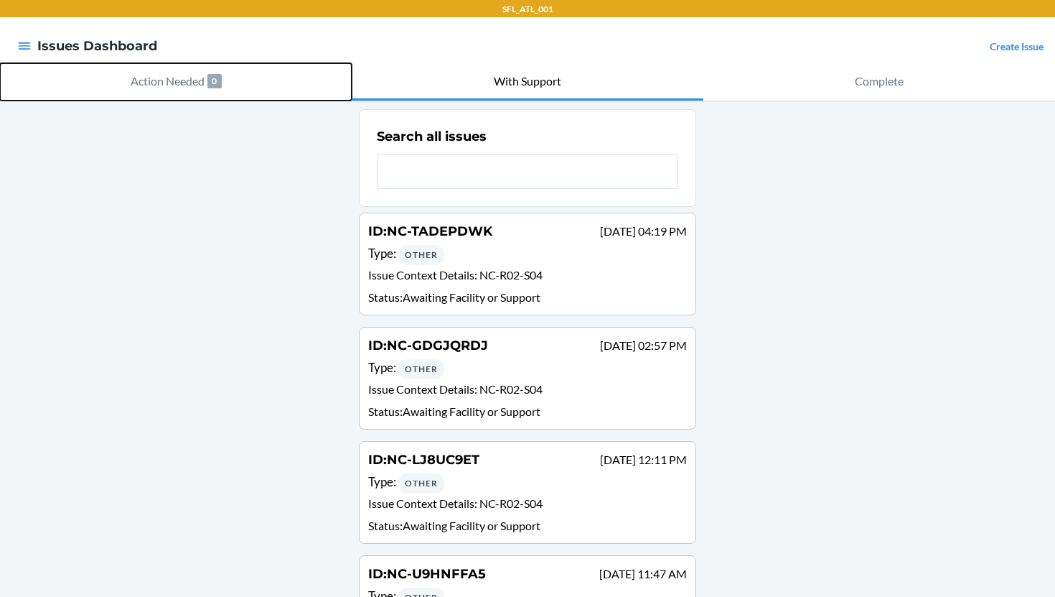 Image resolution: width=1055 pixels, height=597 pixels. Describe the element at coordinates (879, 82) in the screenshot. I see `button: Complete` at that location.